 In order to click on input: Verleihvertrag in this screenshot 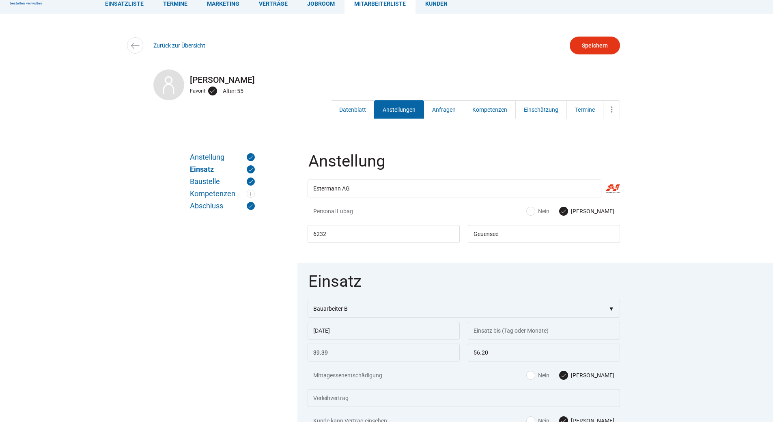, I will do `click(464, 398)`.